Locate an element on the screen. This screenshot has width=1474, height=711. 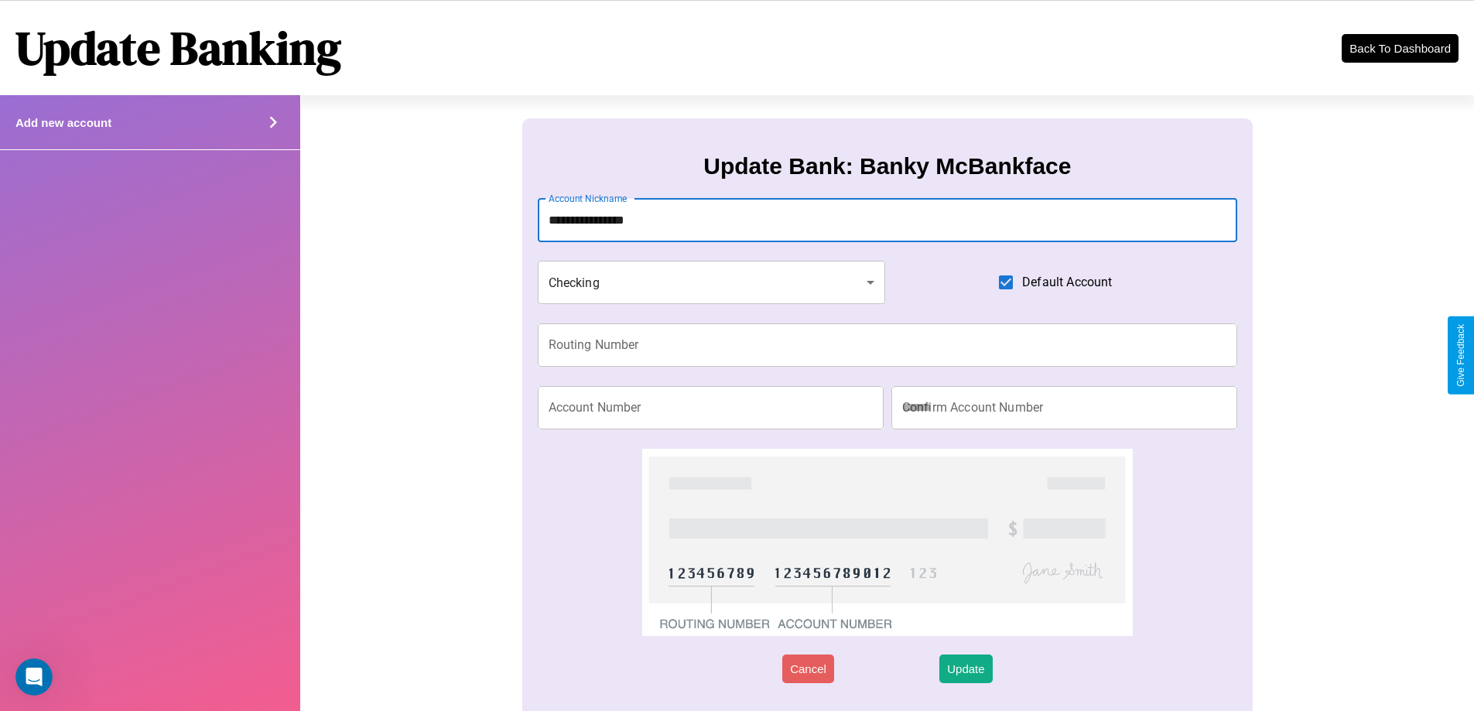
button: Update is located at coordinates (966, 669).